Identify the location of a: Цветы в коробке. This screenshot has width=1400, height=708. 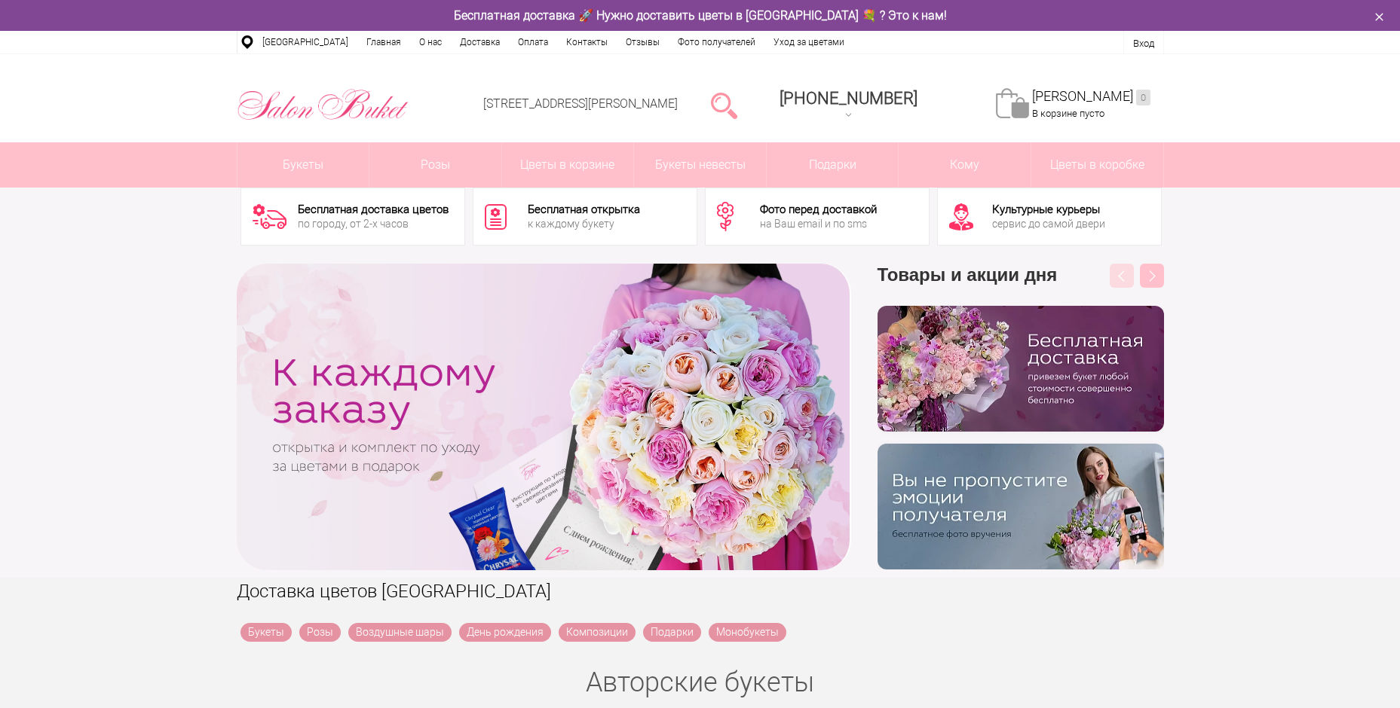
(1097, 165).